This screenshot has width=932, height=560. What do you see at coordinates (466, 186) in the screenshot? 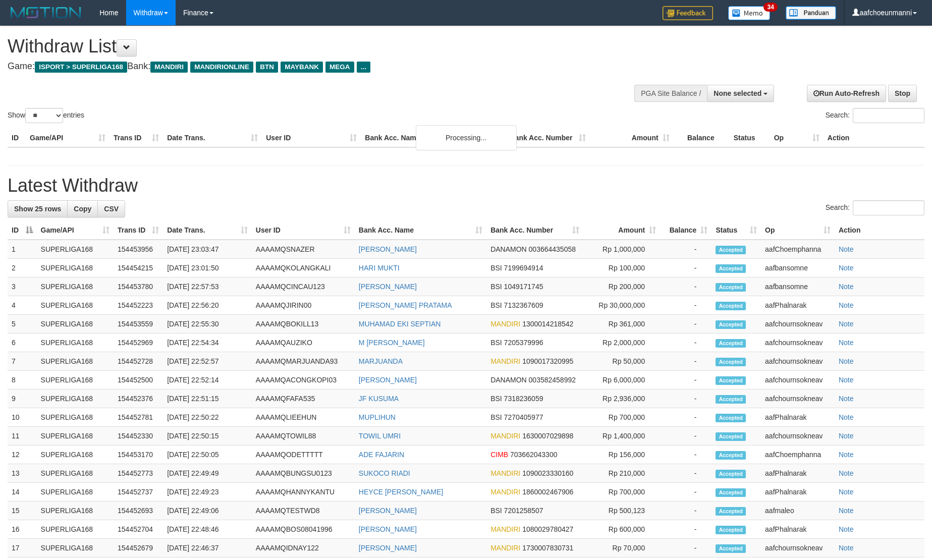
I see `h1: Latest Withdraw` at bounding box center [466, 186].